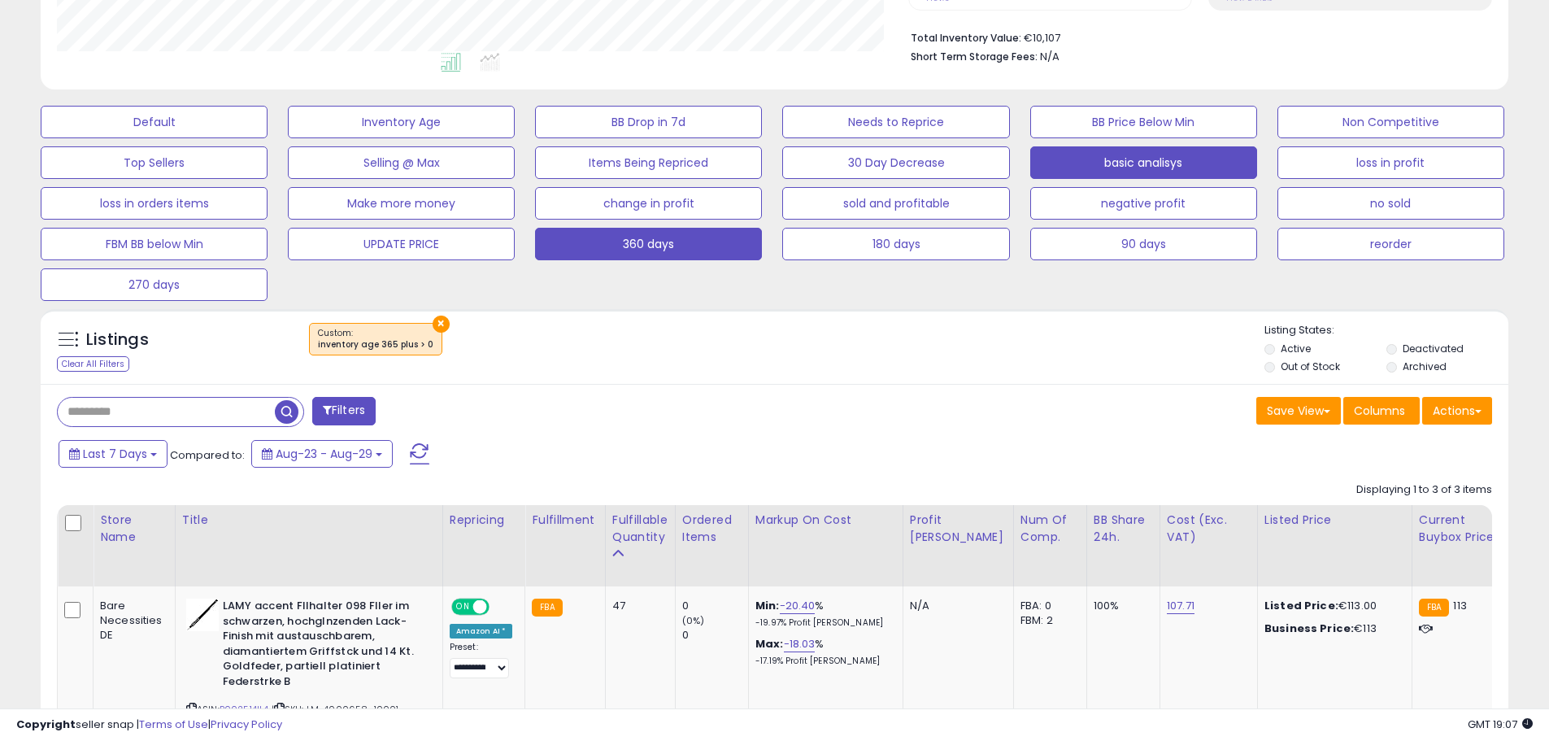 This screenshot has height=741, width=1549. I want to click on button: Aug-23 - Aug-29, so click(322, 454).